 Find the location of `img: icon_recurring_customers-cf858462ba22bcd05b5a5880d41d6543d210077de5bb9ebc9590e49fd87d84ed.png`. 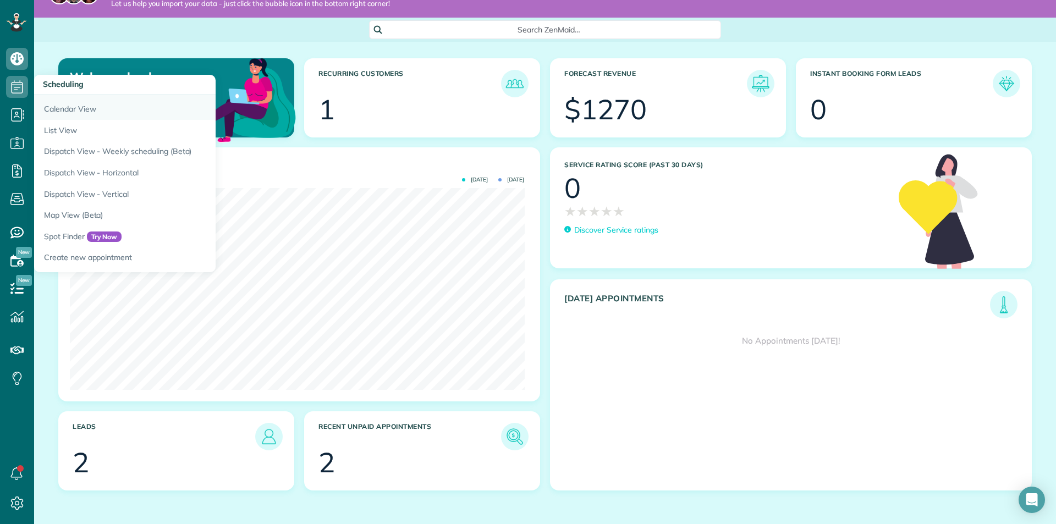

img: icon_recurring_customers-cf858462ba22bcd05b5a5880d41d6543d210077de5bb9ebc9590e49fd87d84ed.png is located at coordinates (515, 84).